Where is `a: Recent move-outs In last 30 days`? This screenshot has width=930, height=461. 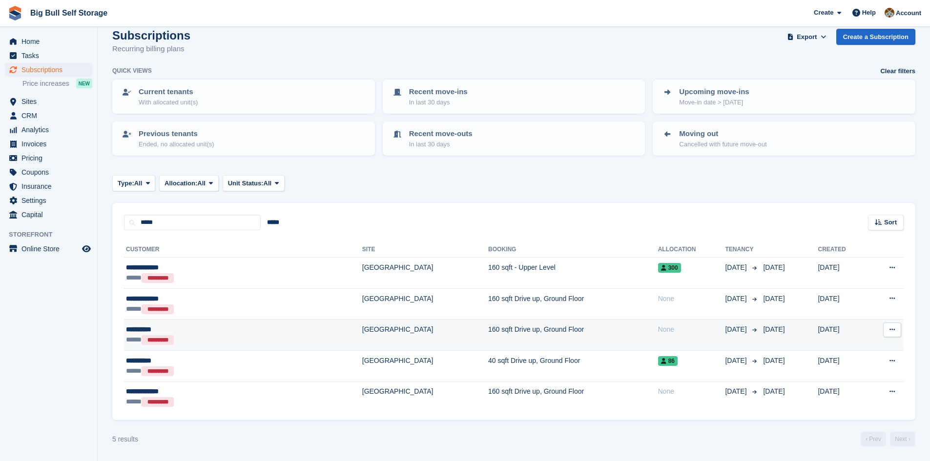
a: Recent move-outs In last 30 days is located at coordinates (514, 139).